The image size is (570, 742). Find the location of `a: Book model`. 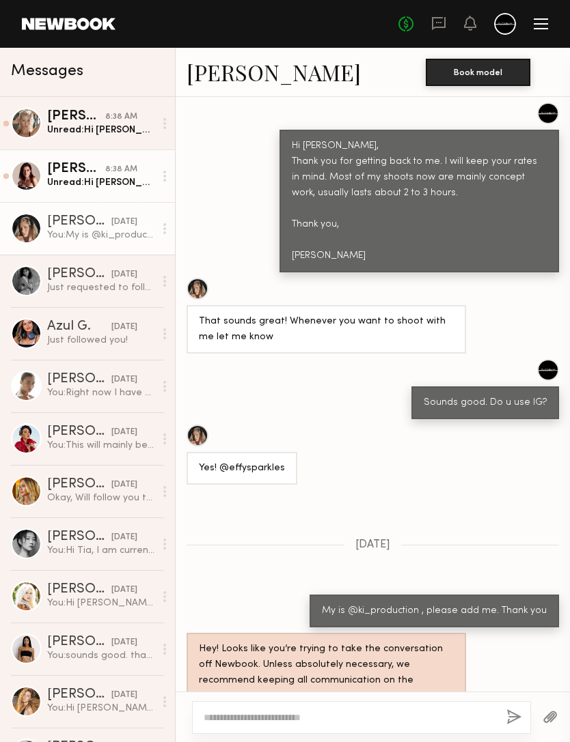

a: Book model is located at coordinates (477, 71).